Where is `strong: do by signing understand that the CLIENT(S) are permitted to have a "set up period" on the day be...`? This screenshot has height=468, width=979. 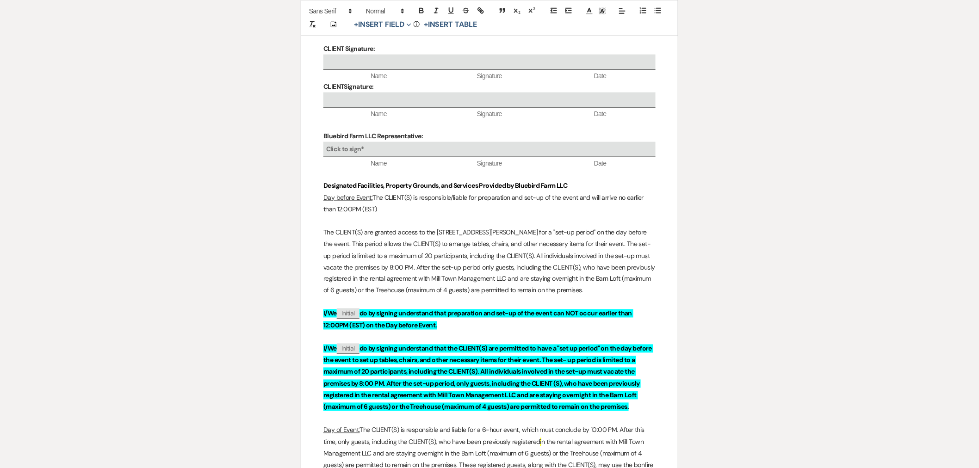
strong: do by signing understand that the CLIENT(S) are permitted to have a "set up period" on the day be... is located at coordinates (488, 378).